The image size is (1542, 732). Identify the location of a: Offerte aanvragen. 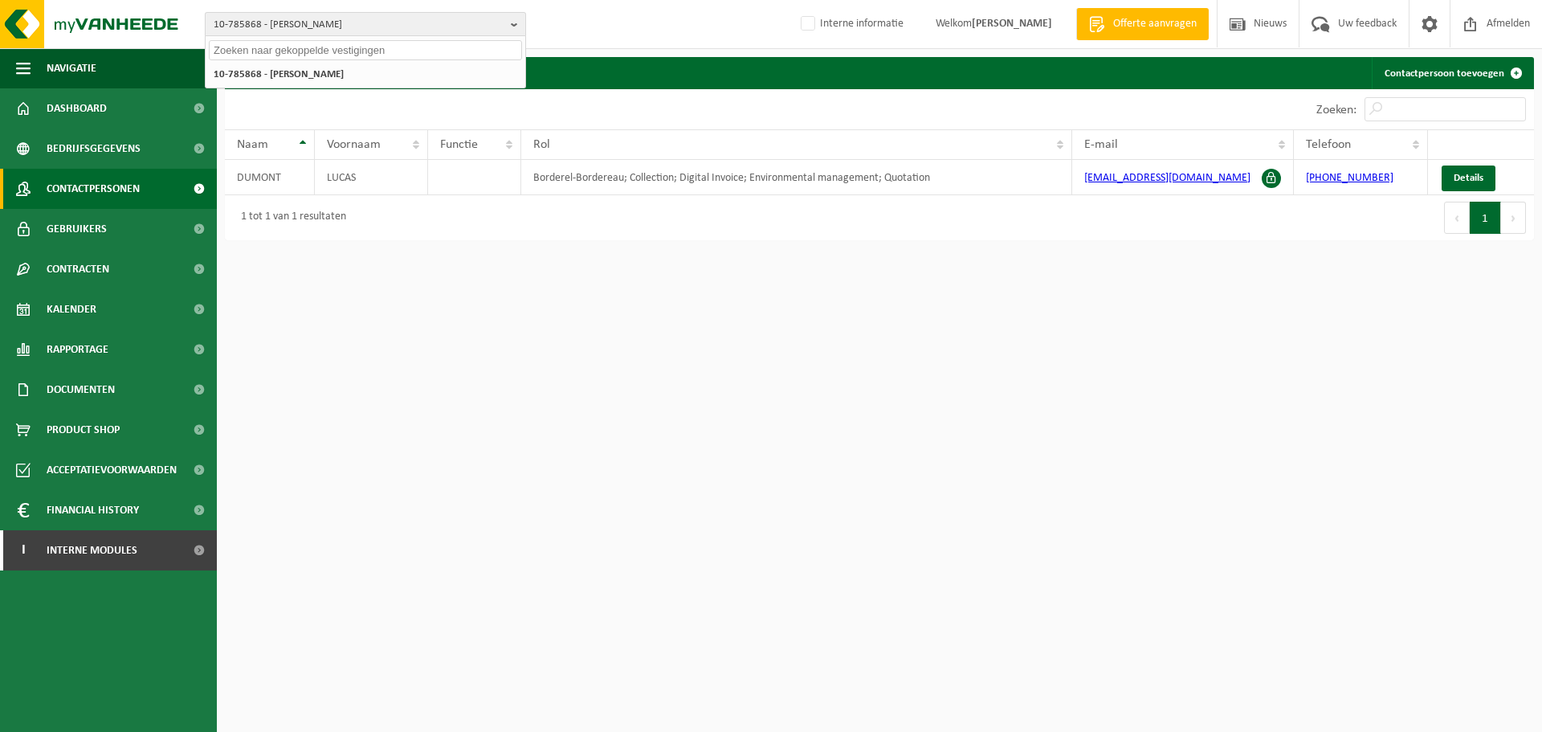
(1142, 24).